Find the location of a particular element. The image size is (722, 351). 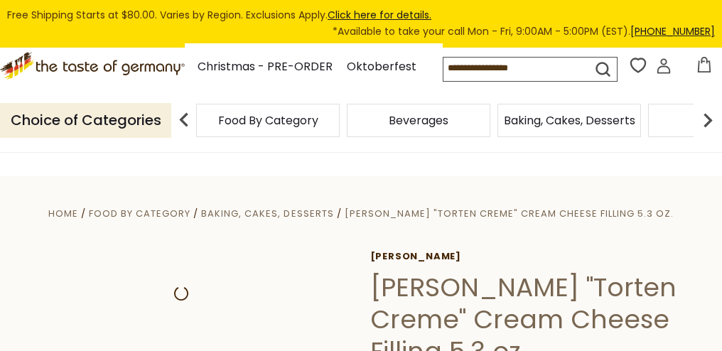

a: Beverages is located at coordinates (419, 120).